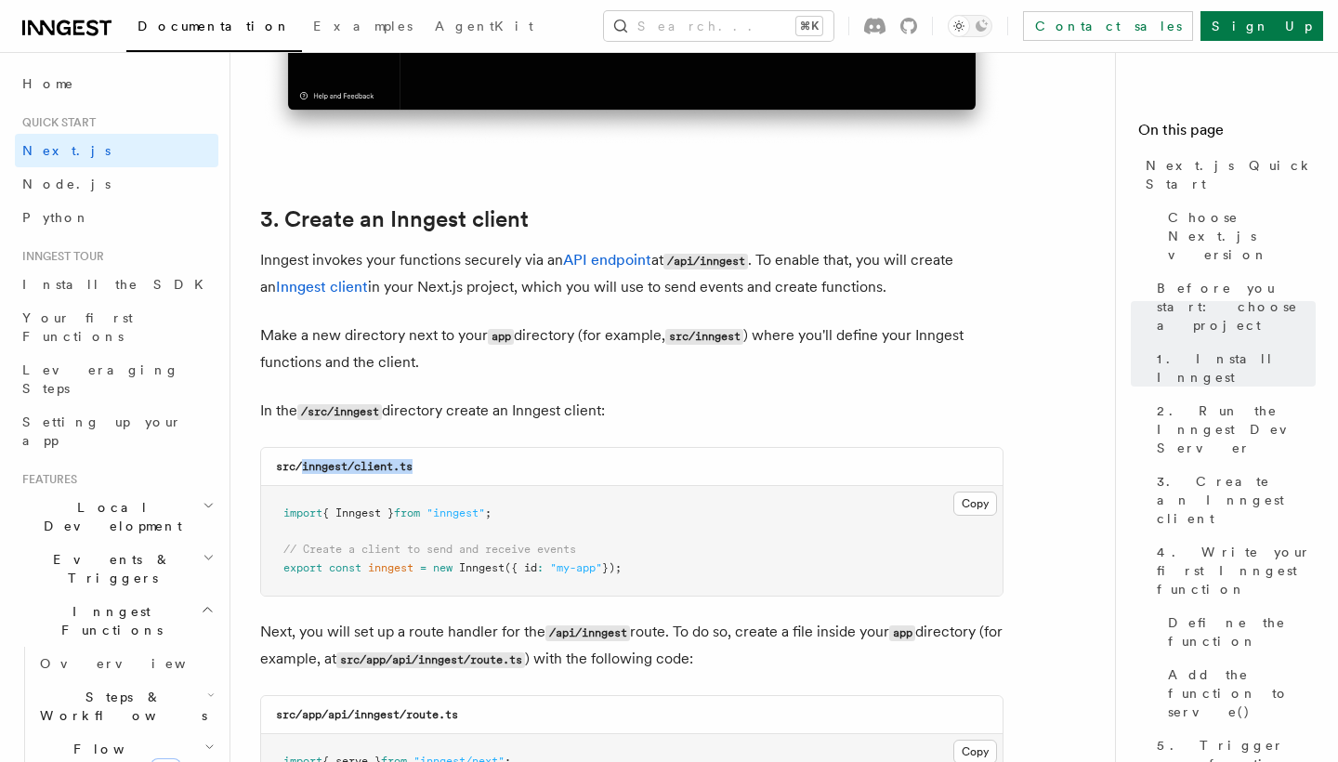 This screenshot has height=762, width=1338. I want to click on a: Overview, so click(125, 663).